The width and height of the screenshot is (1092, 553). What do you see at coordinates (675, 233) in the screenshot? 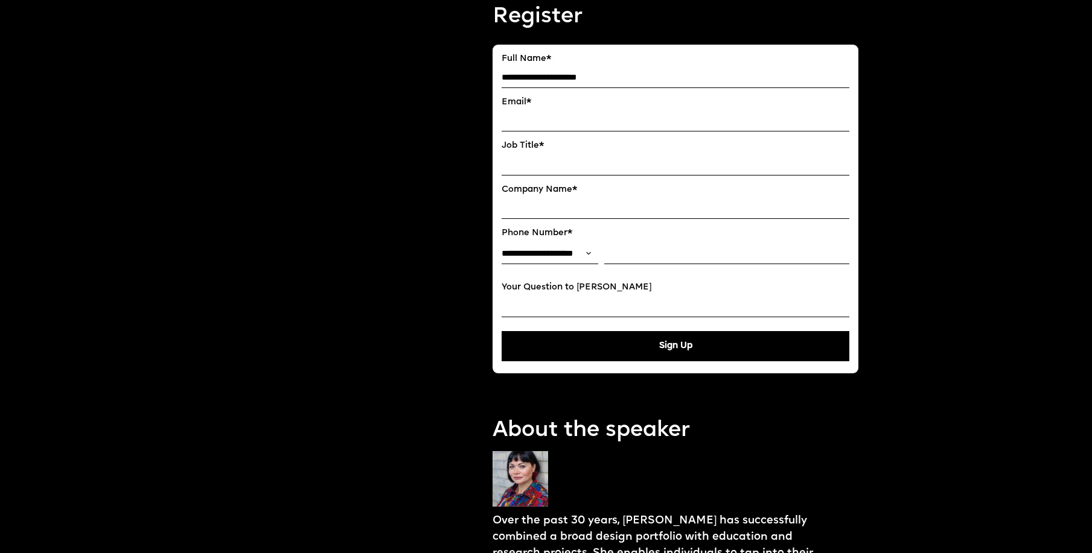
I see `label: Phone Number` at bounding box center [675, 233].